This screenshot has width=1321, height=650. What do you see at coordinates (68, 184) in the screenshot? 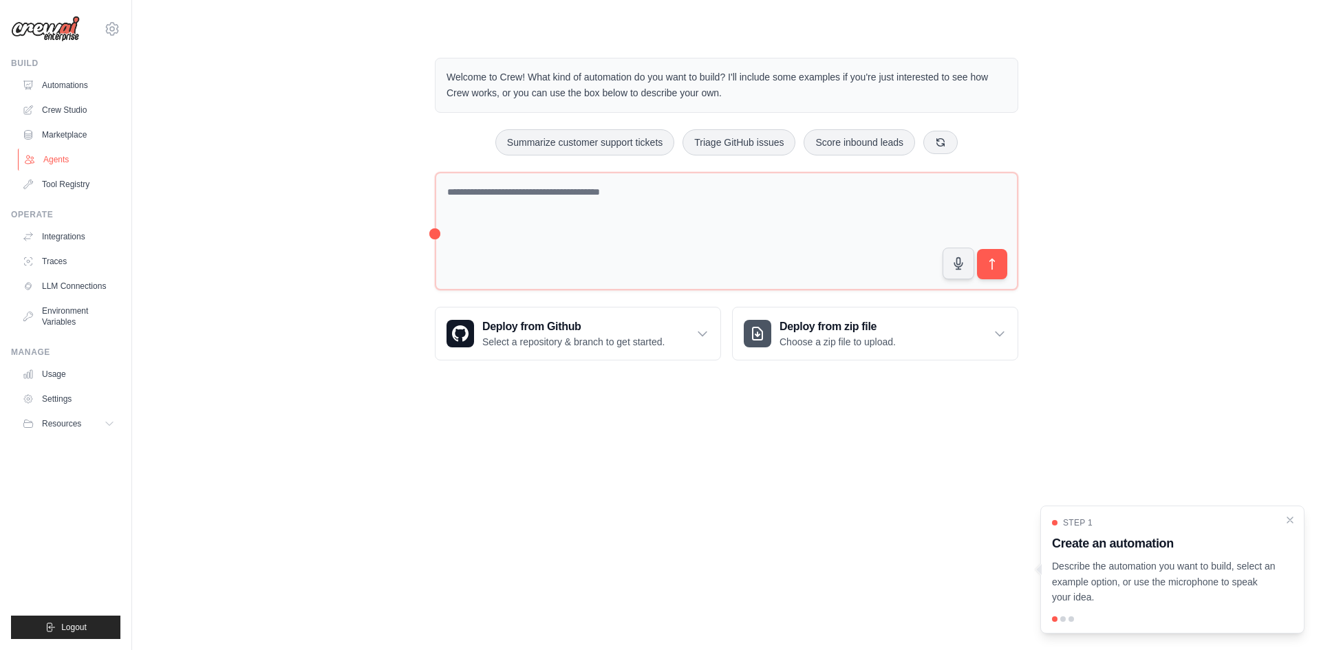
I see `a: Tool Registry` at bounding box center [68, 184].